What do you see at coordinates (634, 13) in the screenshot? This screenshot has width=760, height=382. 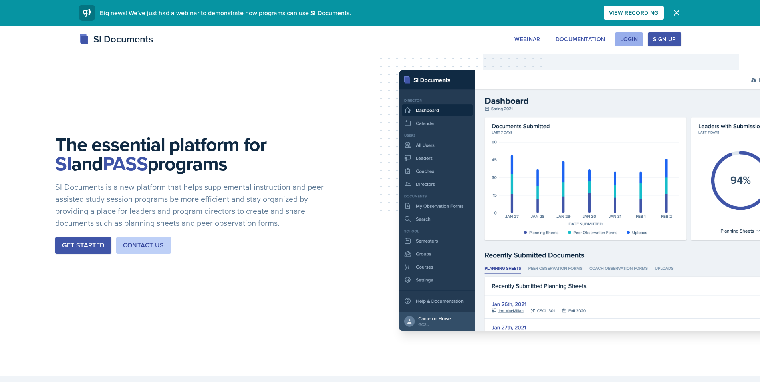 I see `button: View Recording` at bounding box center [634, 13].